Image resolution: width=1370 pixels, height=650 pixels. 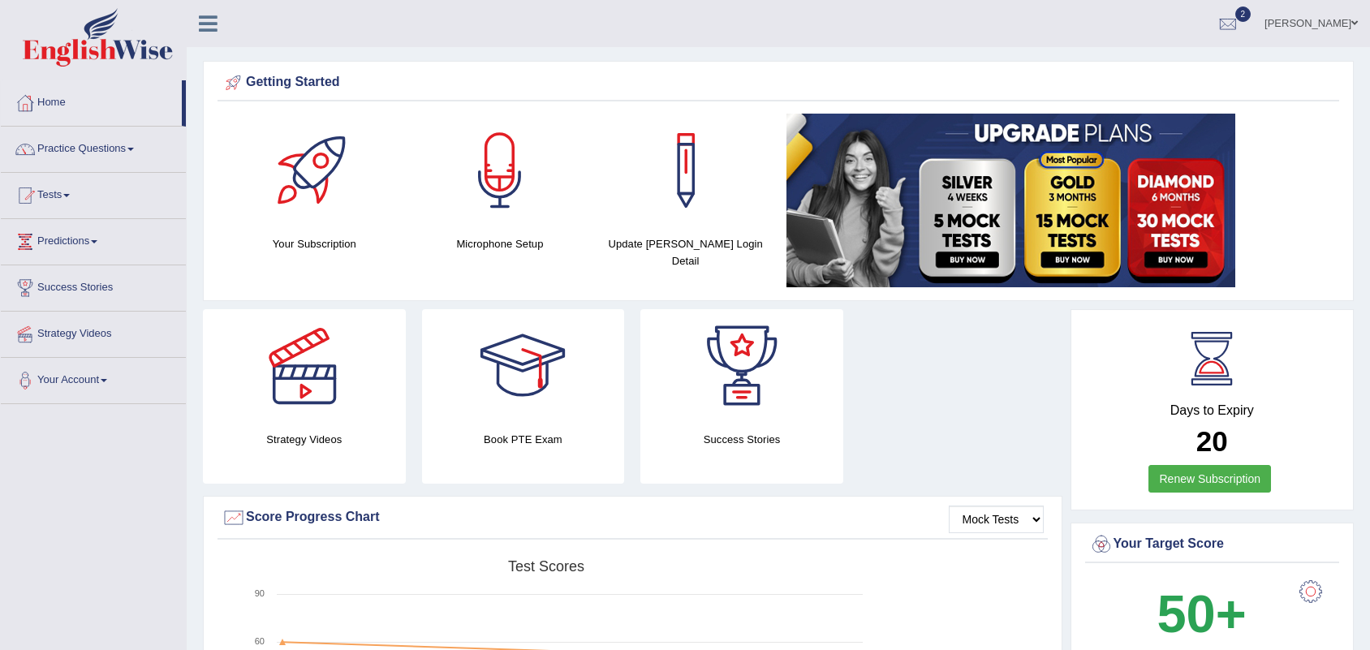 What do you see at coordinates (93, 378) in the screenshot?
I see `a: Your Account` at bounding box center [93, 378].